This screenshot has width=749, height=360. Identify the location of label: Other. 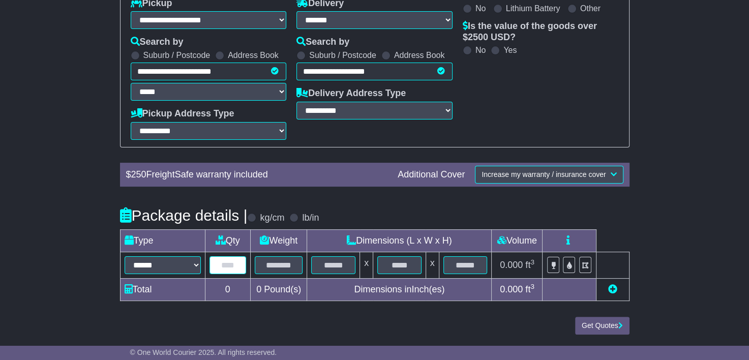
(591, 8).